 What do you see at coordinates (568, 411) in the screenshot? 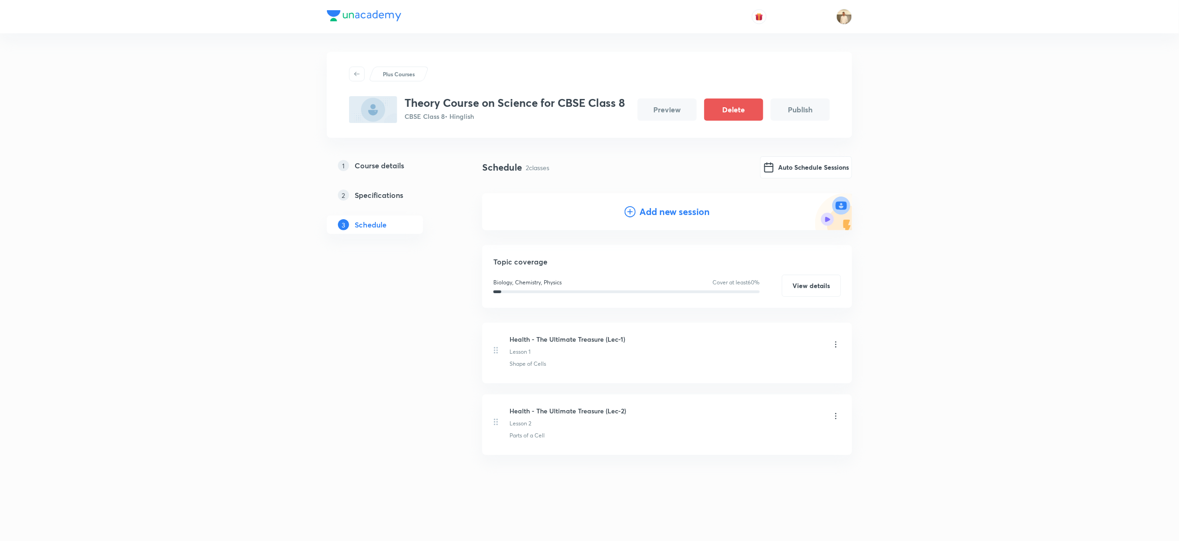
I see `h6: Health - The Ultimate Treasure (Lec-2)` at bounding box center [568, 411].